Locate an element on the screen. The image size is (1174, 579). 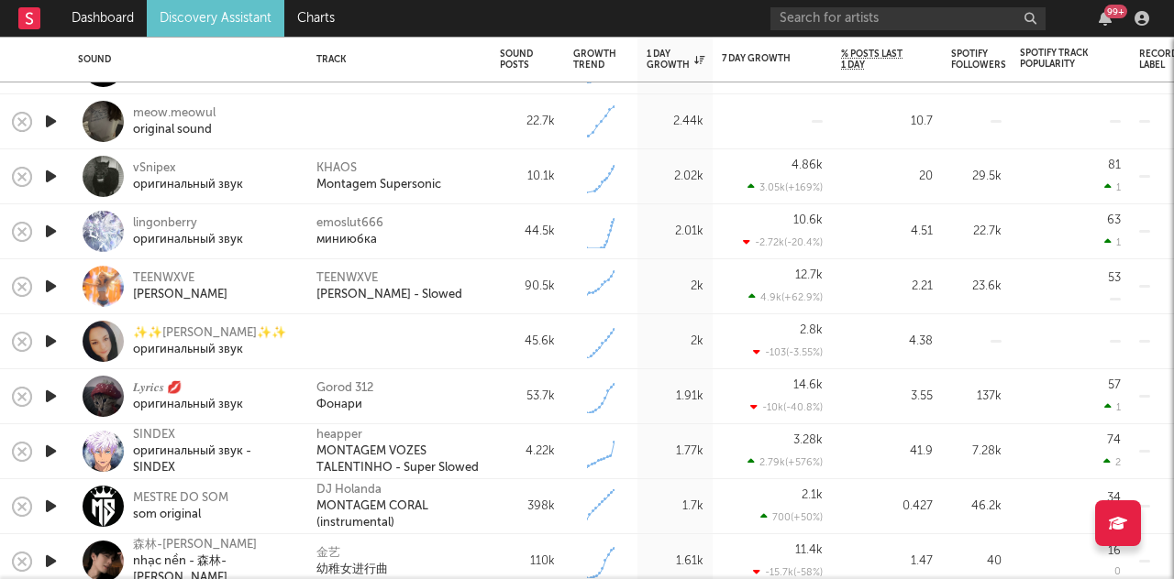
div: 45.6k is located at coordinates (527, 342).